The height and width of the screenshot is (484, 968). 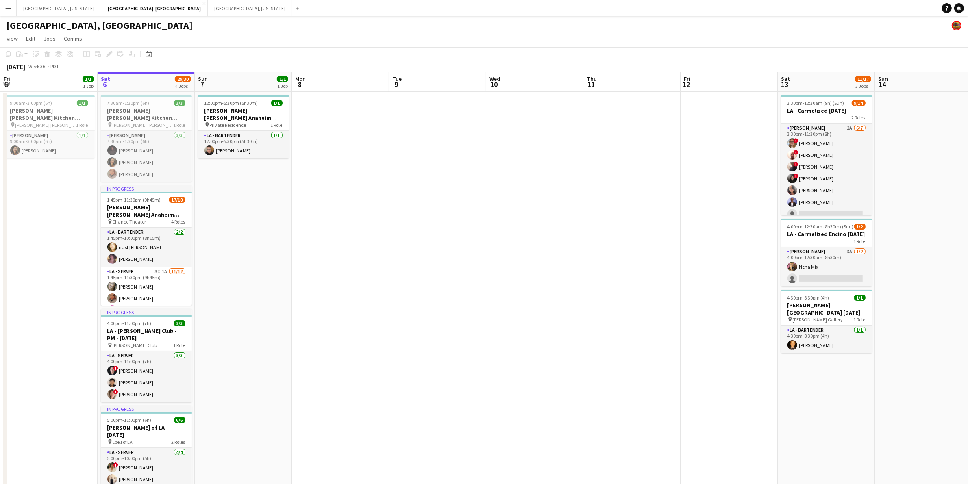 I want to click on div: 1 Job, so click(x=283, y=86).